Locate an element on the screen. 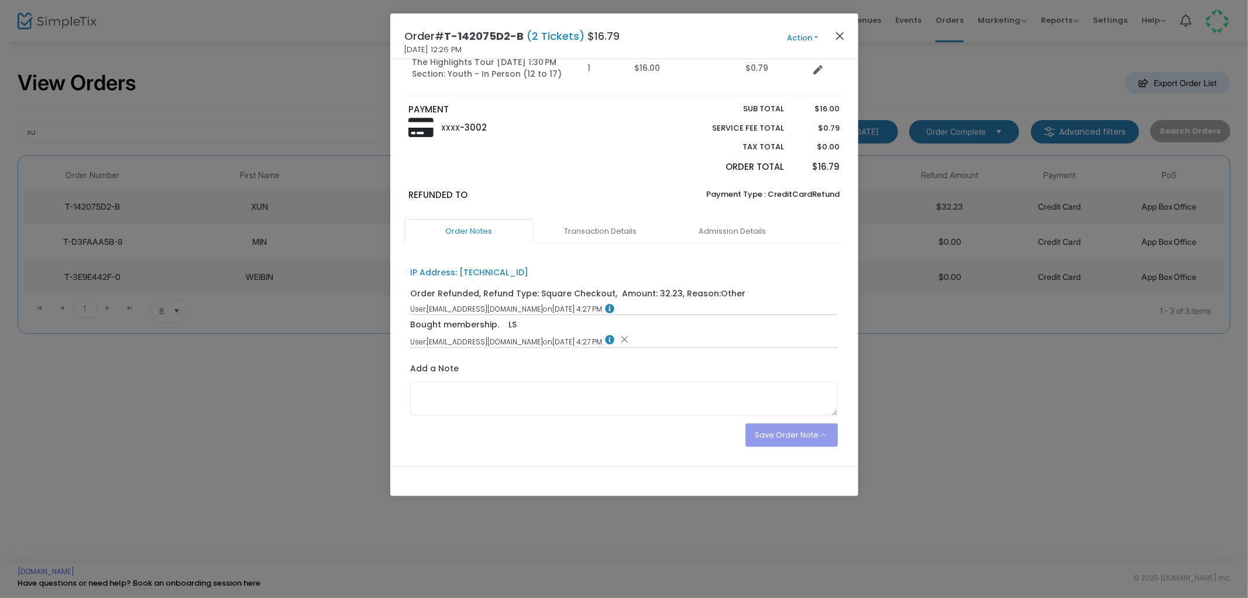  p: Service Fee Total is located at coordinates (735, 128).